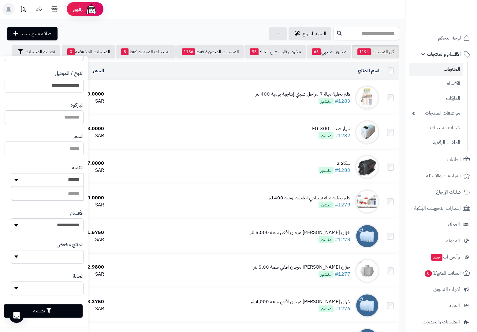 Image resolution: width=477 pixels, height=332 pixels. I want to click on a: المنتجات, so click(436, 69).